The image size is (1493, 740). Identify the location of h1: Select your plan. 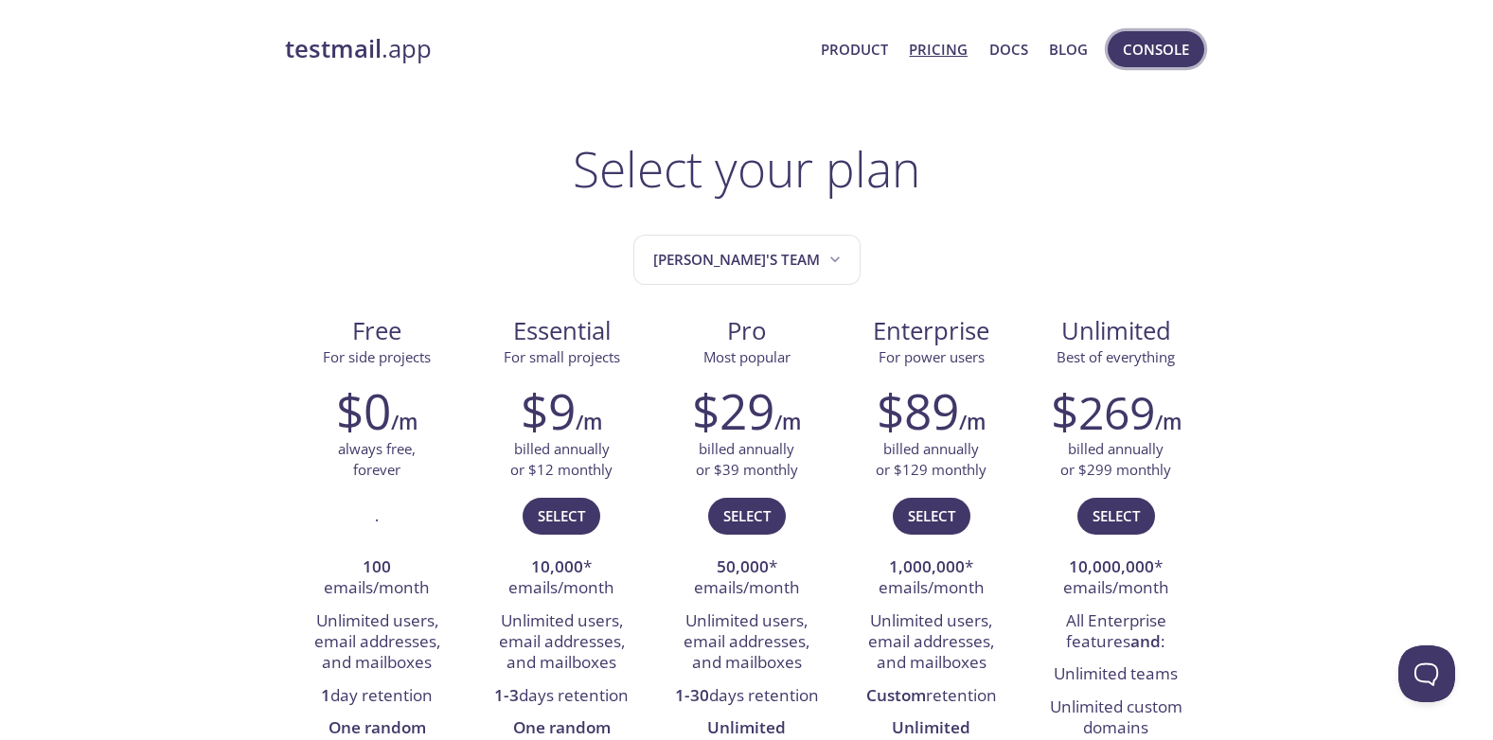
(746, 169).